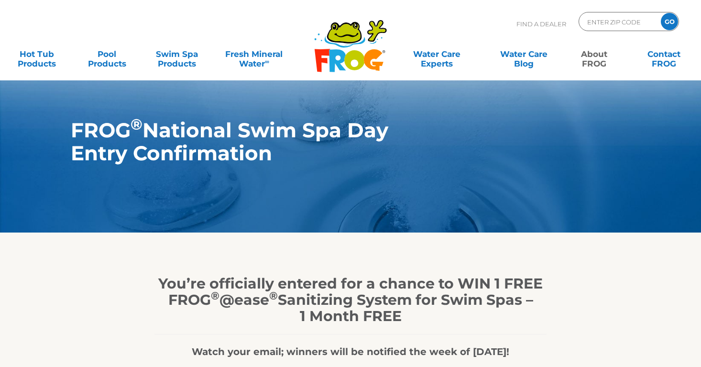 The height and width of the screenshot is (367, 701). I want to click on a: ContactFROG, so click(664, 54).